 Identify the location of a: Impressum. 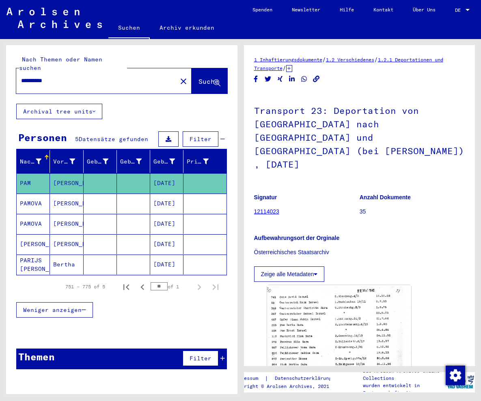
(249, 378).